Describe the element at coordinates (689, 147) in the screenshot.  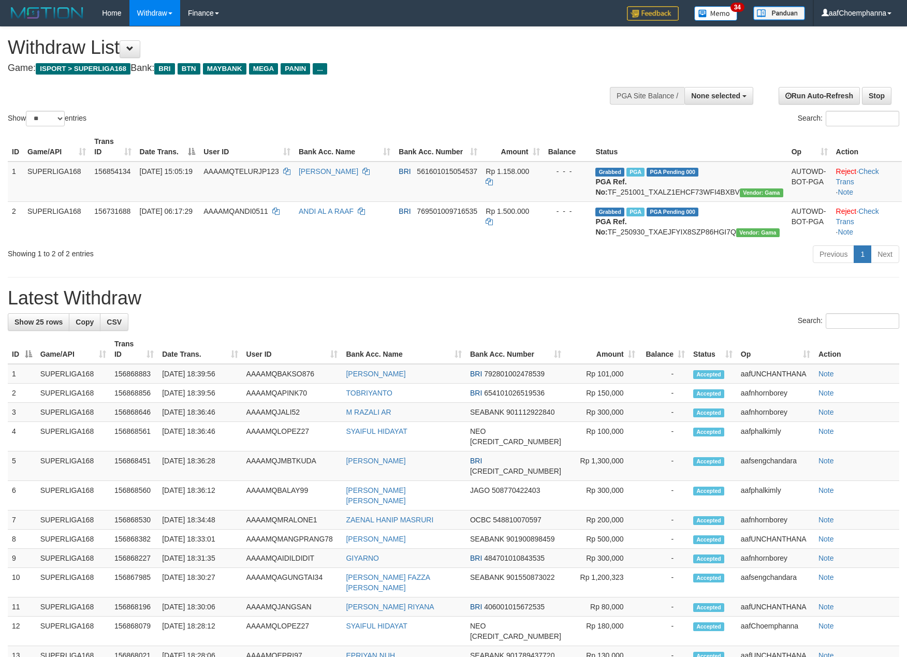
I see `th: Status` at that location.